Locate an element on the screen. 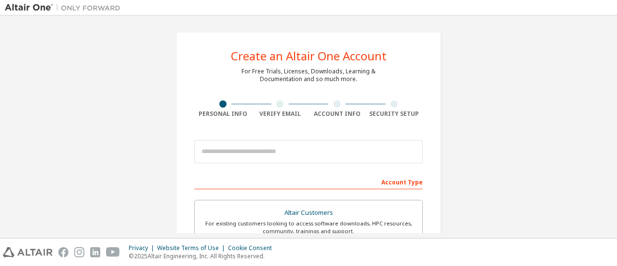 This screenshot has width=617, height=266. div: Account Type is located at coordinates (308, 181).